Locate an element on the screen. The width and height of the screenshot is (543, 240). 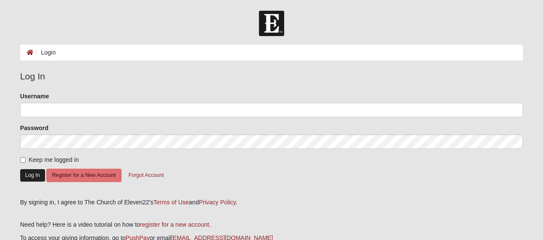
span: Keep me logged in is located at coordinates (54, 160).